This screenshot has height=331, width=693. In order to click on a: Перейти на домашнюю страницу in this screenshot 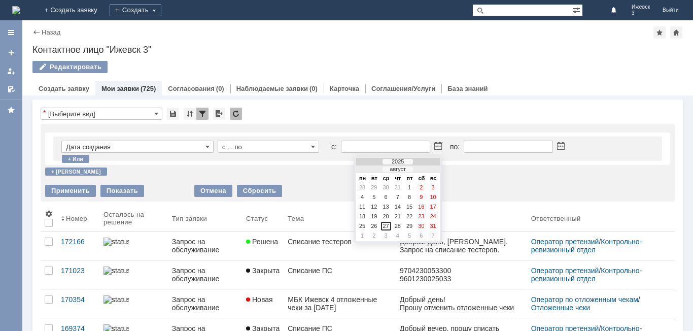, I will do `click(16, 10)`.